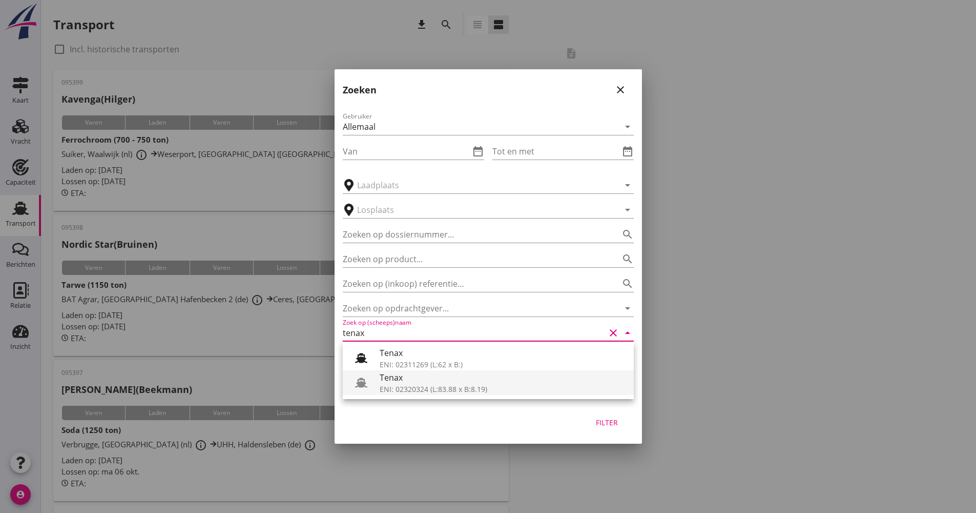  I want to click on div: ENI: 02320324 (L:83.88 x B:8.19), so click(503, 388).